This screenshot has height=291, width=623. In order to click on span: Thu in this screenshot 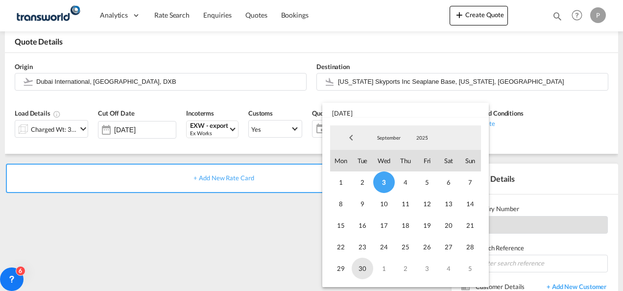, I will do `click(405, 161)`.